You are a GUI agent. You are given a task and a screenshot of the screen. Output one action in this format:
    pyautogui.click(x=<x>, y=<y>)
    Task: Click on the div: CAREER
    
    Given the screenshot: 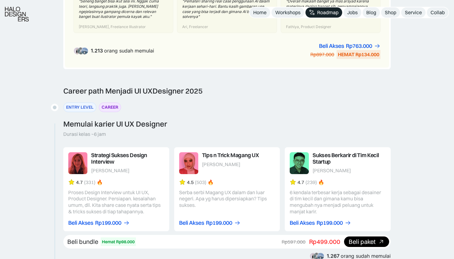 What is the action you would take?
    pyautogui.click(x=110, y=107)
    